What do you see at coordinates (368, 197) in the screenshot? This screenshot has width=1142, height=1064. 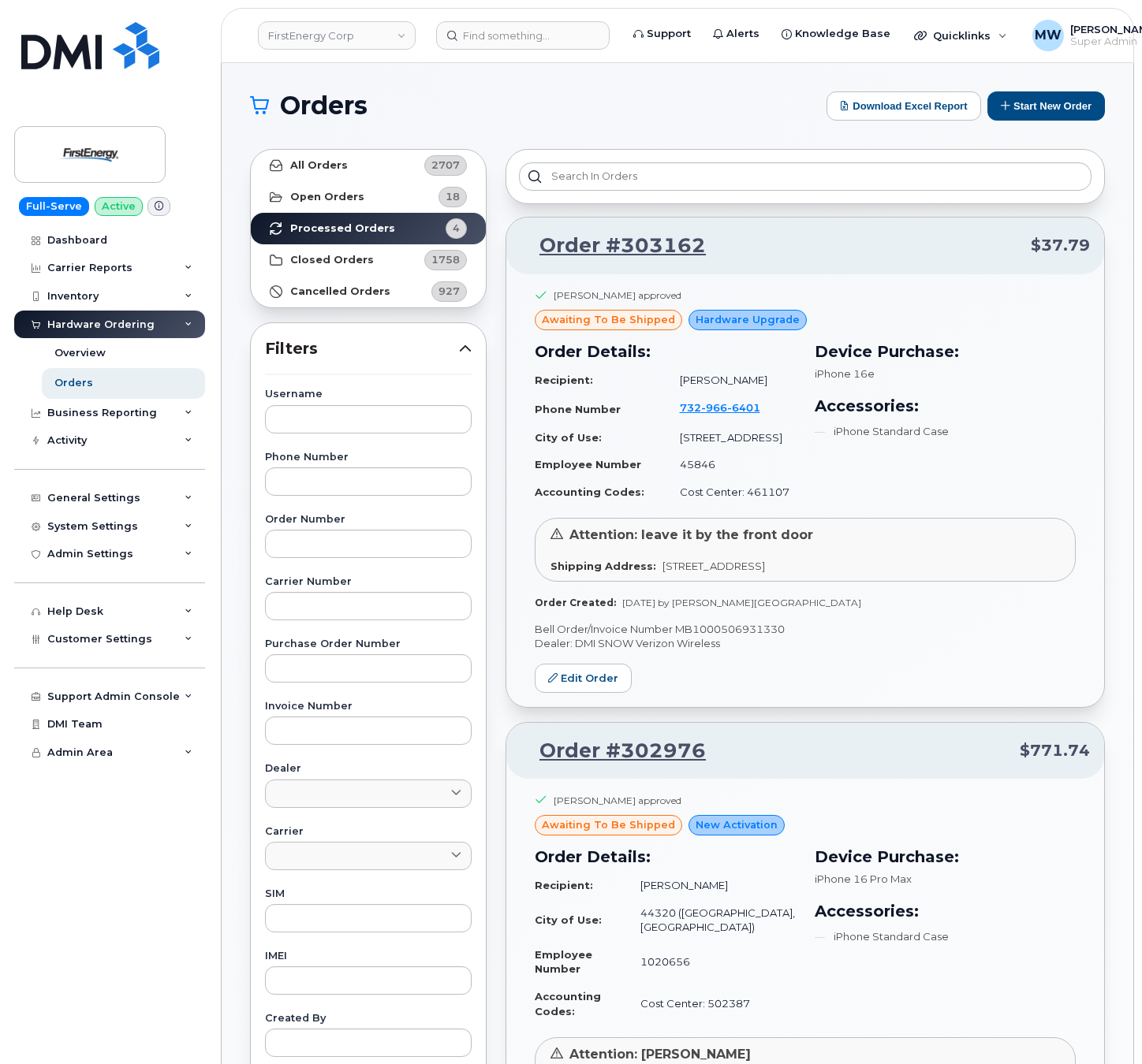 I see `a: Open Orders18` at bounding box center [368, 197].